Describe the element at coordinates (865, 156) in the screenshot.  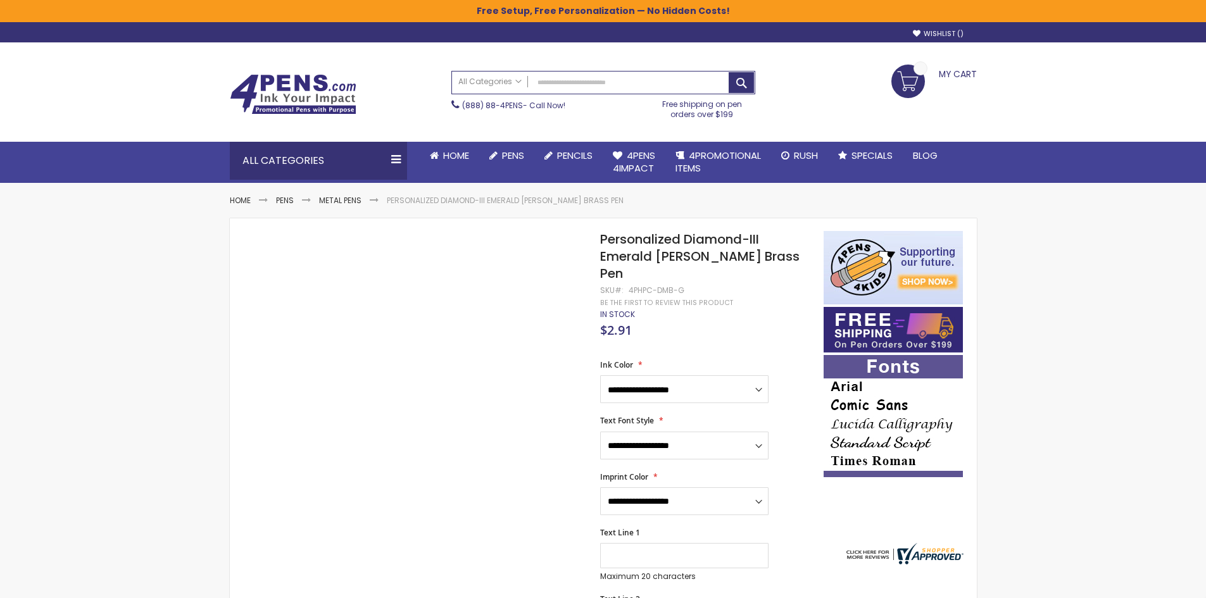
I see `a: Specials` at that location.